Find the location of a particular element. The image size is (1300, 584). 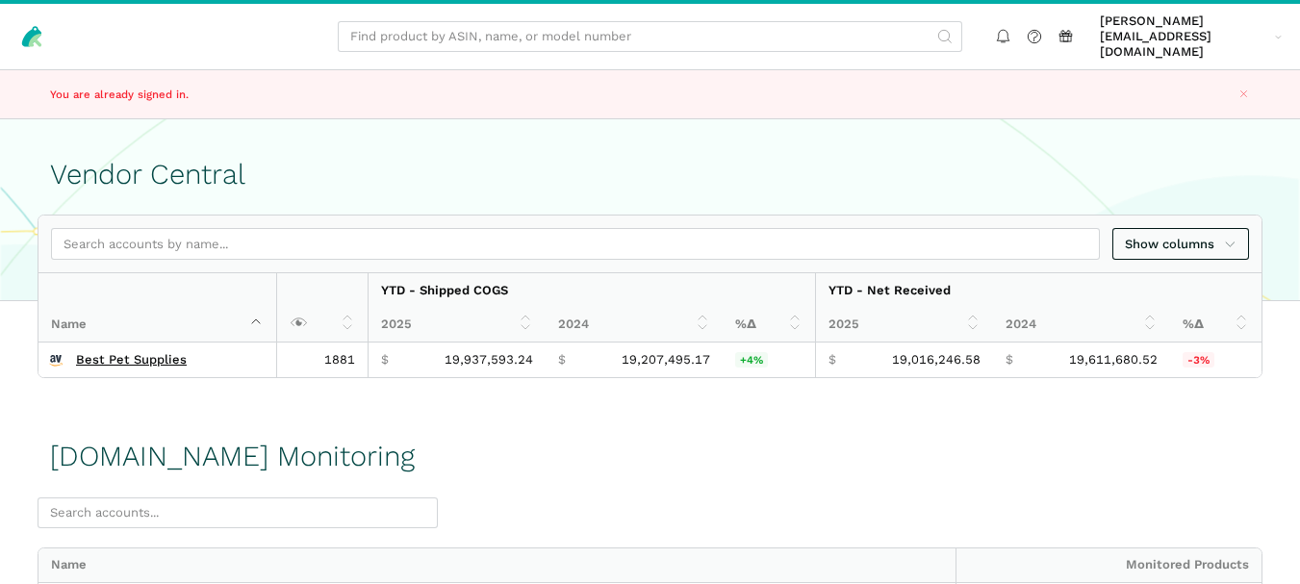

span: -3% is located at coordinates (1198, 360).